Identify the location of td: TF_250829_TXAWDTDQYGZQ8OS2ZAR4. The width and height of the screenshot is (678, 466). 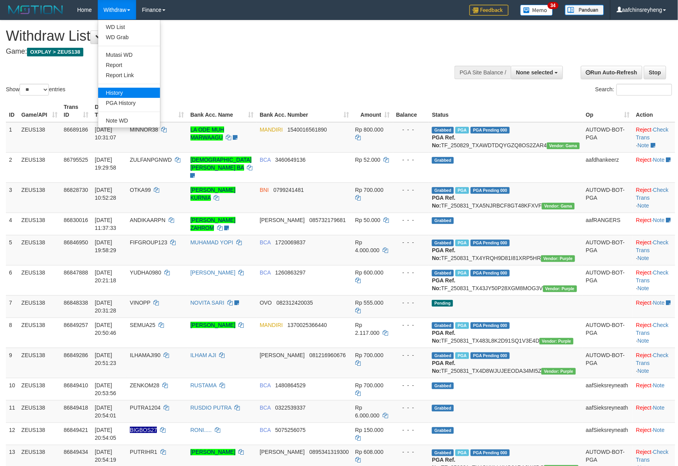
(506, 137).